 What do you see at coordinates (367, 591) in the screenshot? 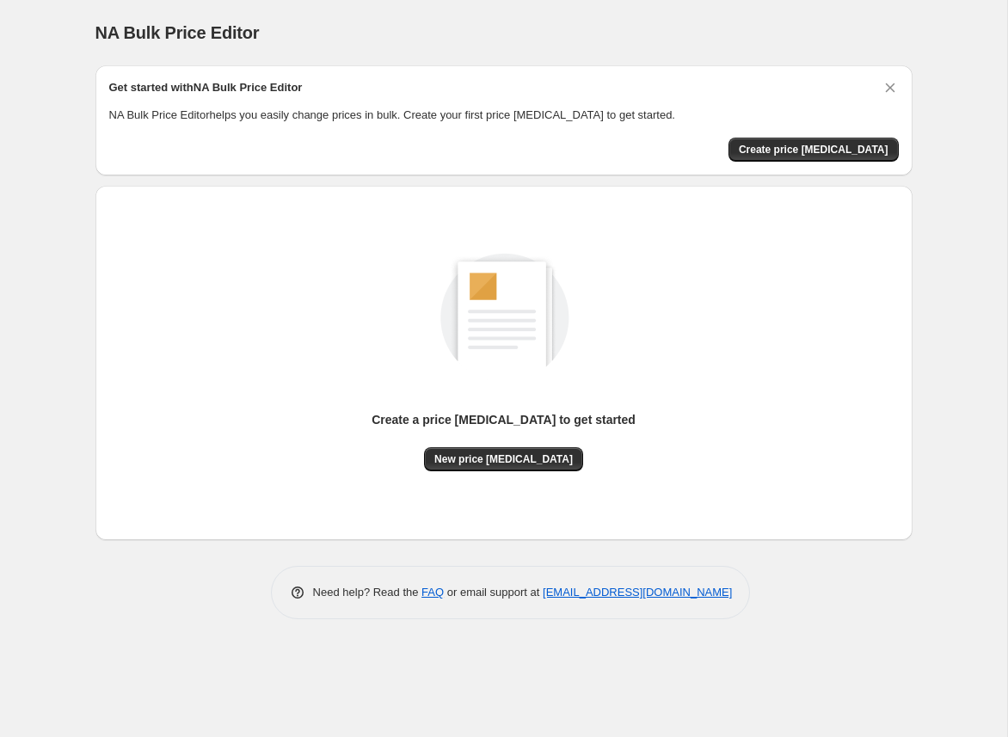
I see `span: Need help? Read the` at bounding box center [367, 591].